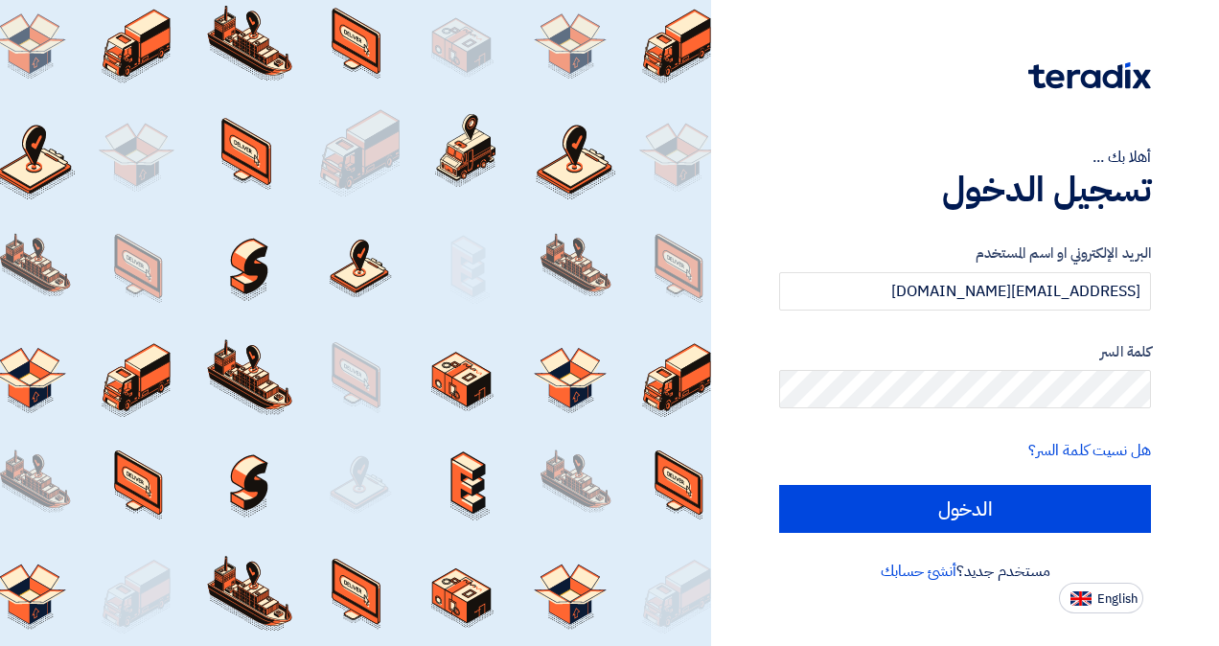 The image size is (1219, 646). What do you see at coordinates (965, 190) in the screenshot?
I see `h1: تسجيل الدخول` at bounding box center [965, 190].